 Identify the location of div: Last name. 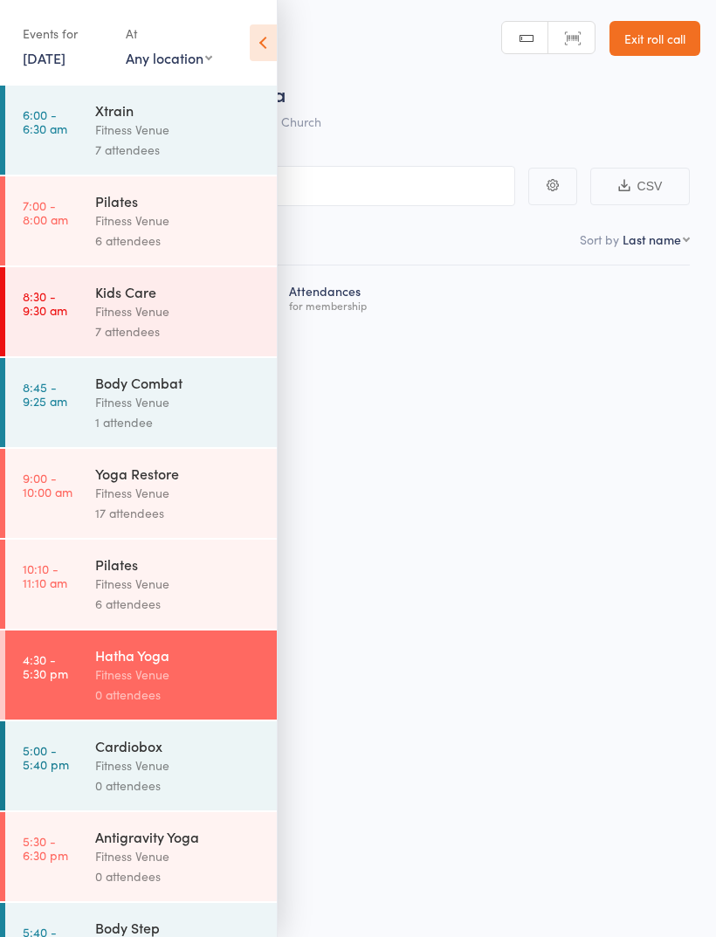
(651, 239).